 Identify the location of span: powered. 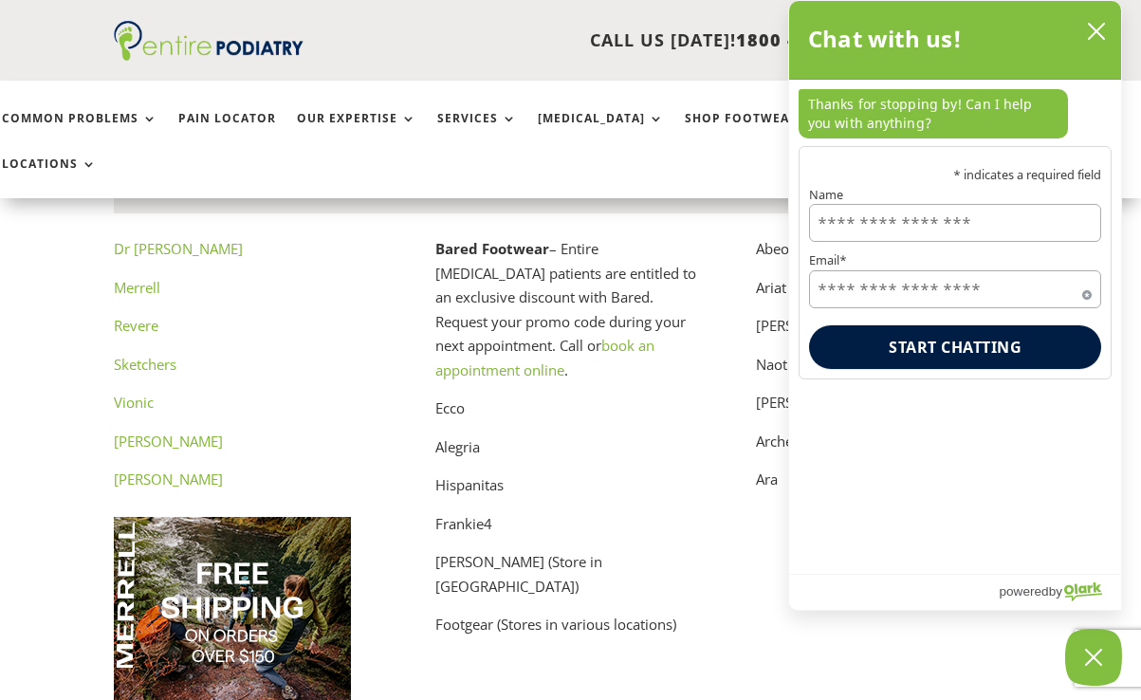
(1024, 591).